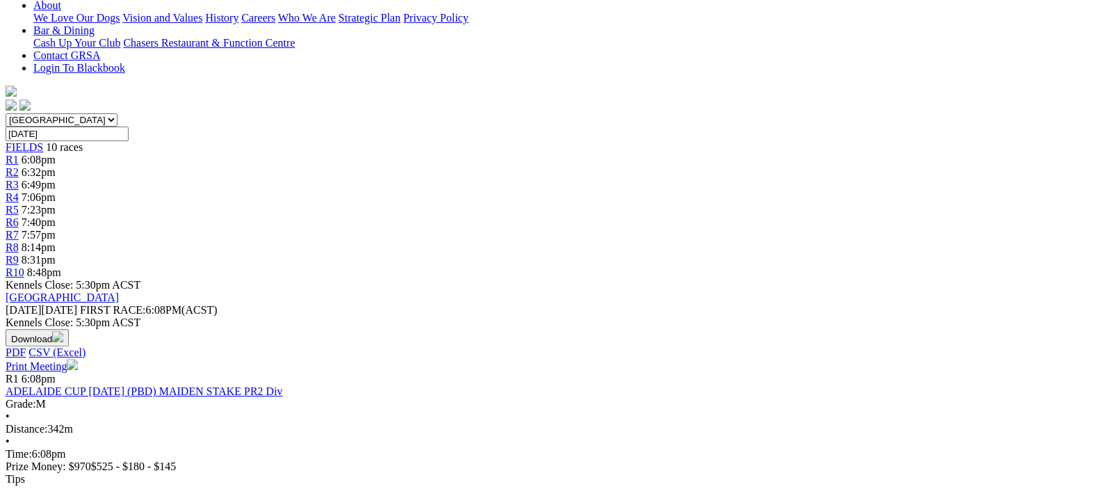  I want to click on span: Tips, so click(15, 478).